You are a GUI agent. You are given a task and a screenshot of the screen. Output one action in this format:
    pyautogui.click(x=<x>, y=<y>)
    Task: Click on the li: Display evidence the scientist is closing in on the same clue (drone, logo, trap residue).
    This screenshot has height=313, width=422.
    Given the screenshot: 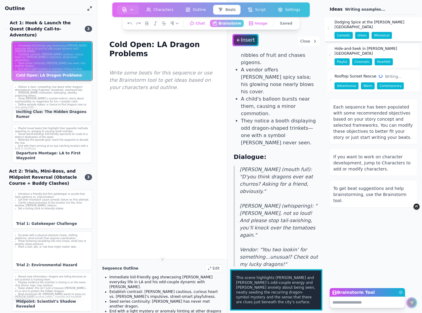 What is the action you would take?
    pyautogui.click(x=52, y=284)
    